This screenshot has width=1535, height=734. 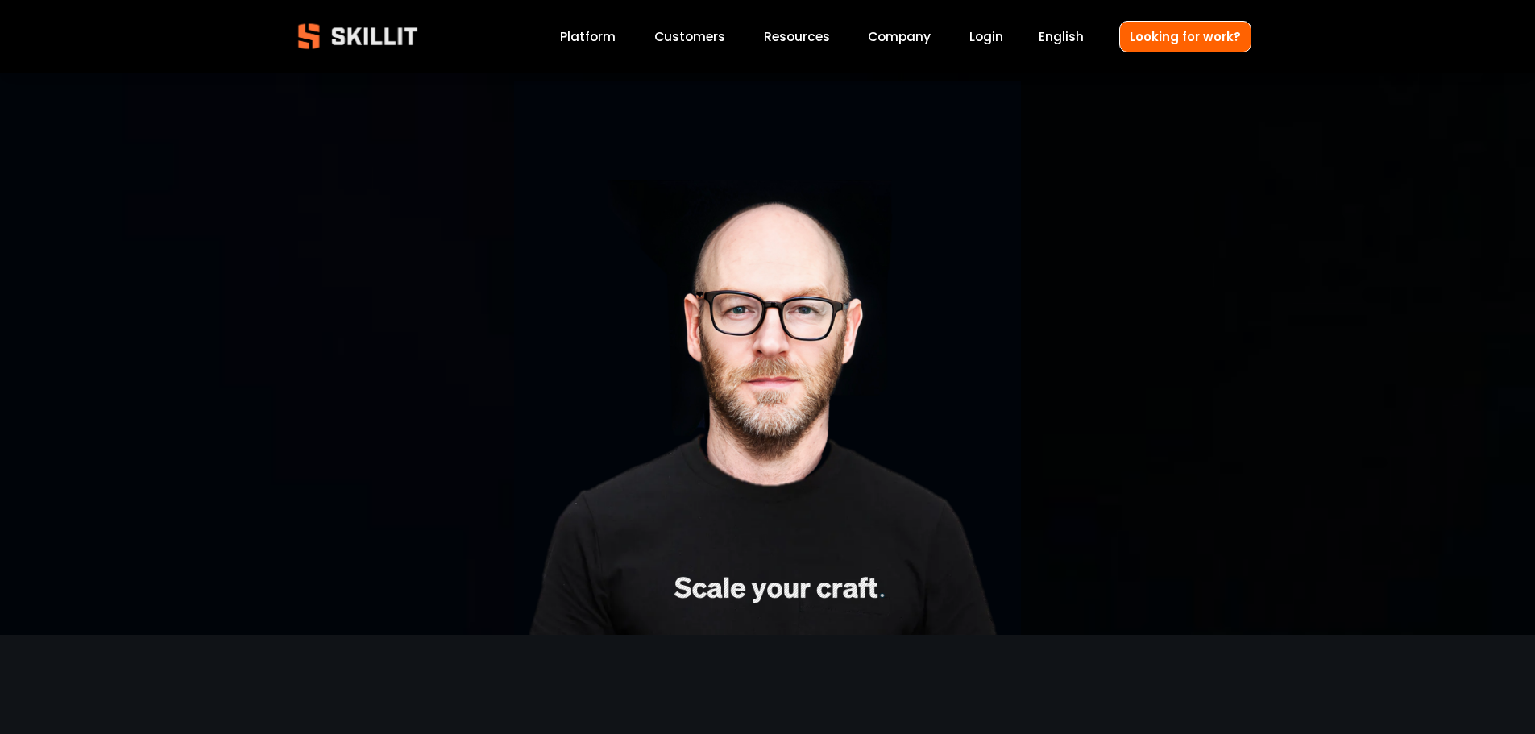 I want to click on a: Platform, so click(x=587, y=36).